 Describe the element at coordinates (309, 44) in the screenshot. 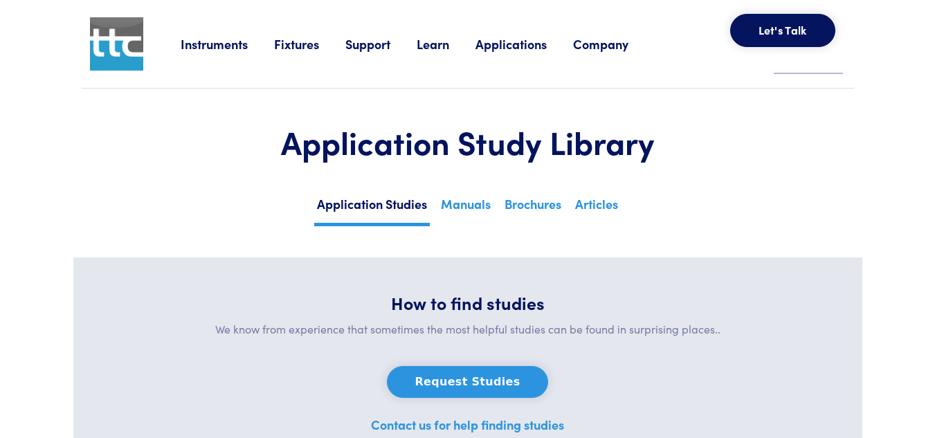

I see `a: Fixtures` at that location.